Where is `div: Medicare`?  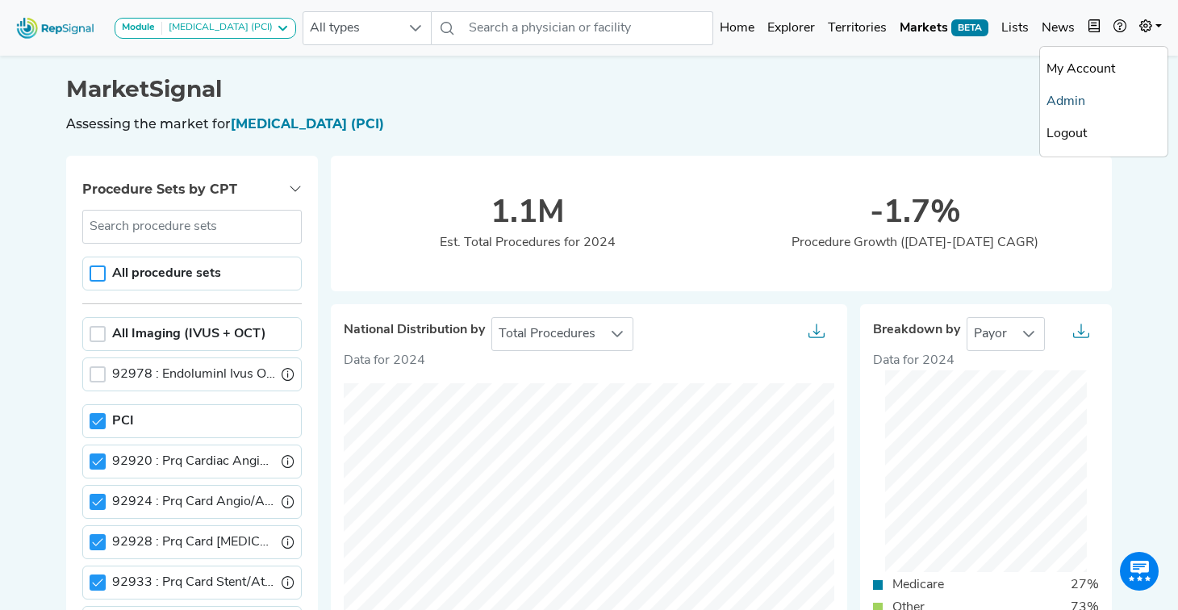 div: Medicare is located at coordinates (918, 585).